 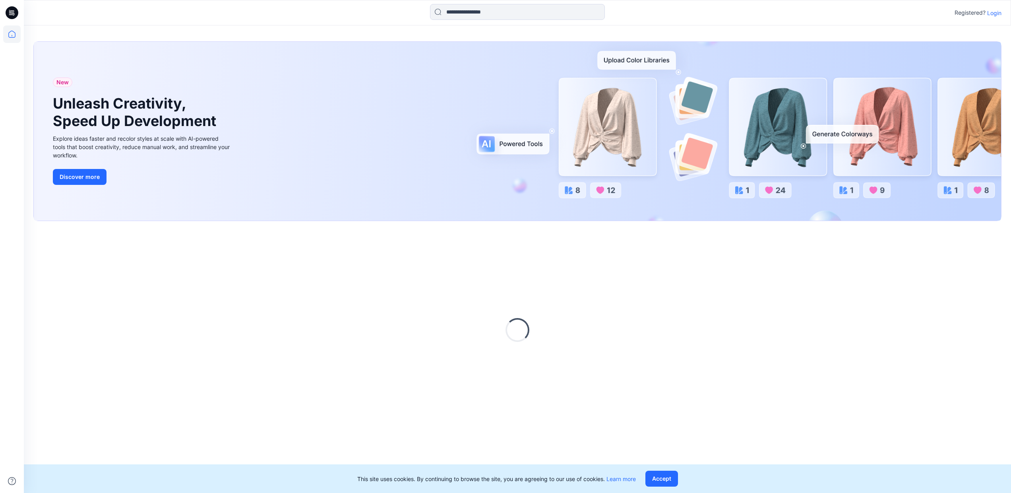 What do you see at coordinates (136, 112) in the screenshot?
I see `h1: Unleash Creativity, Speed Up Development` at bounding box center [136, 112].